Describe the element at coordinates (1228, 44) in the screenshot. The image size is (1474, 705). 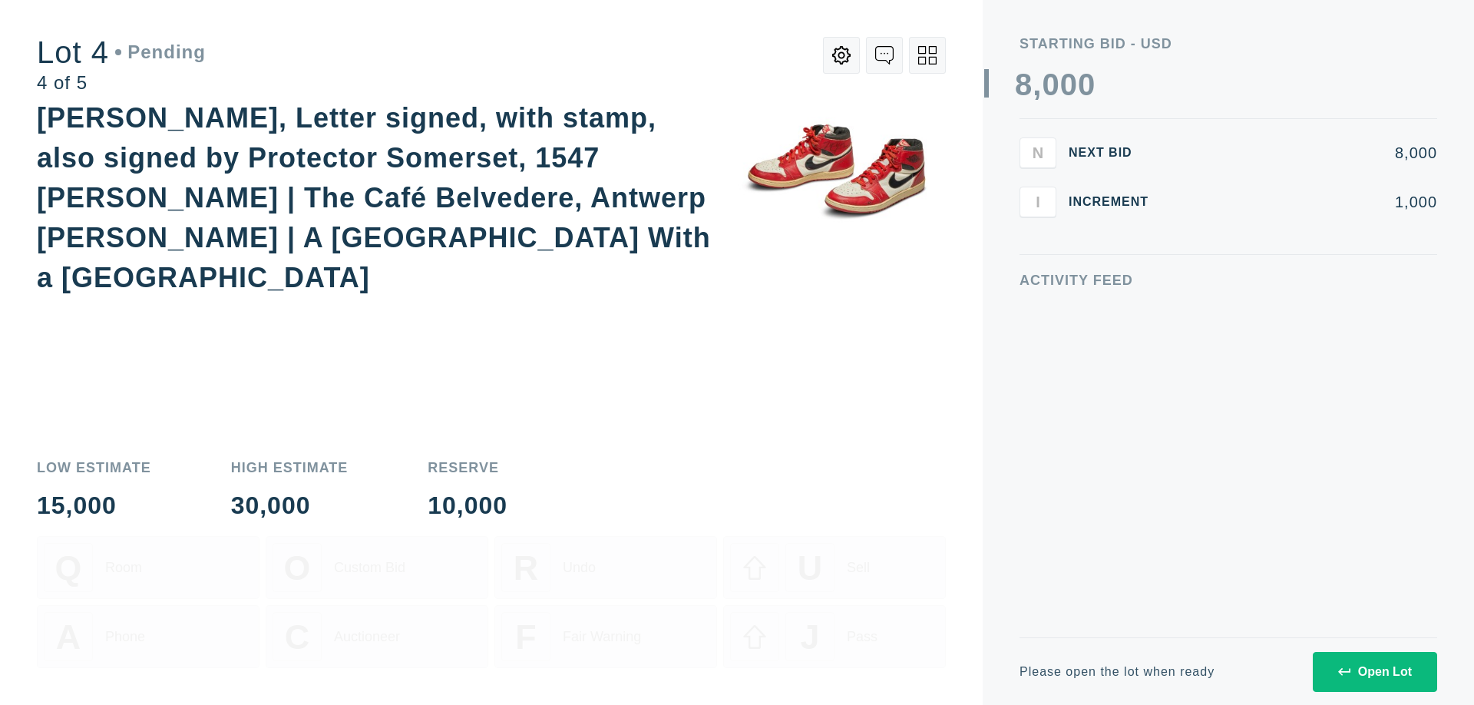
I see `div: Starting Bid - USD` at that location.